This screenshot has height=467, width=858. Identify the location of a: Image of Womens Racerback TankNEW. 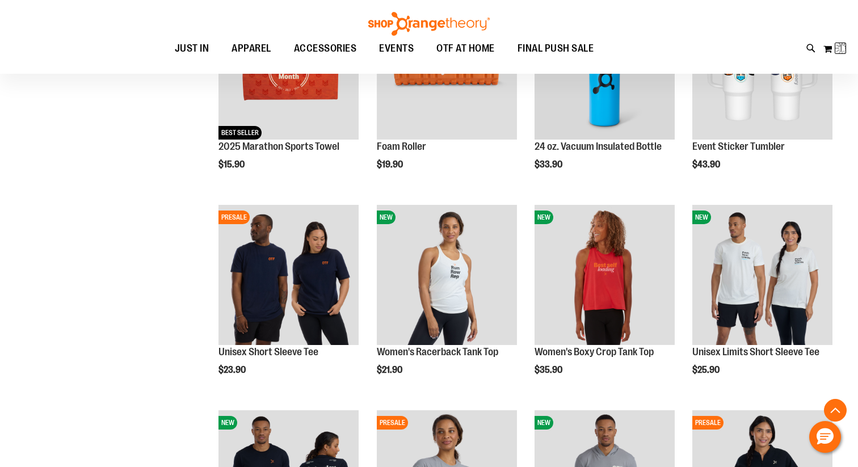
(447, 276).